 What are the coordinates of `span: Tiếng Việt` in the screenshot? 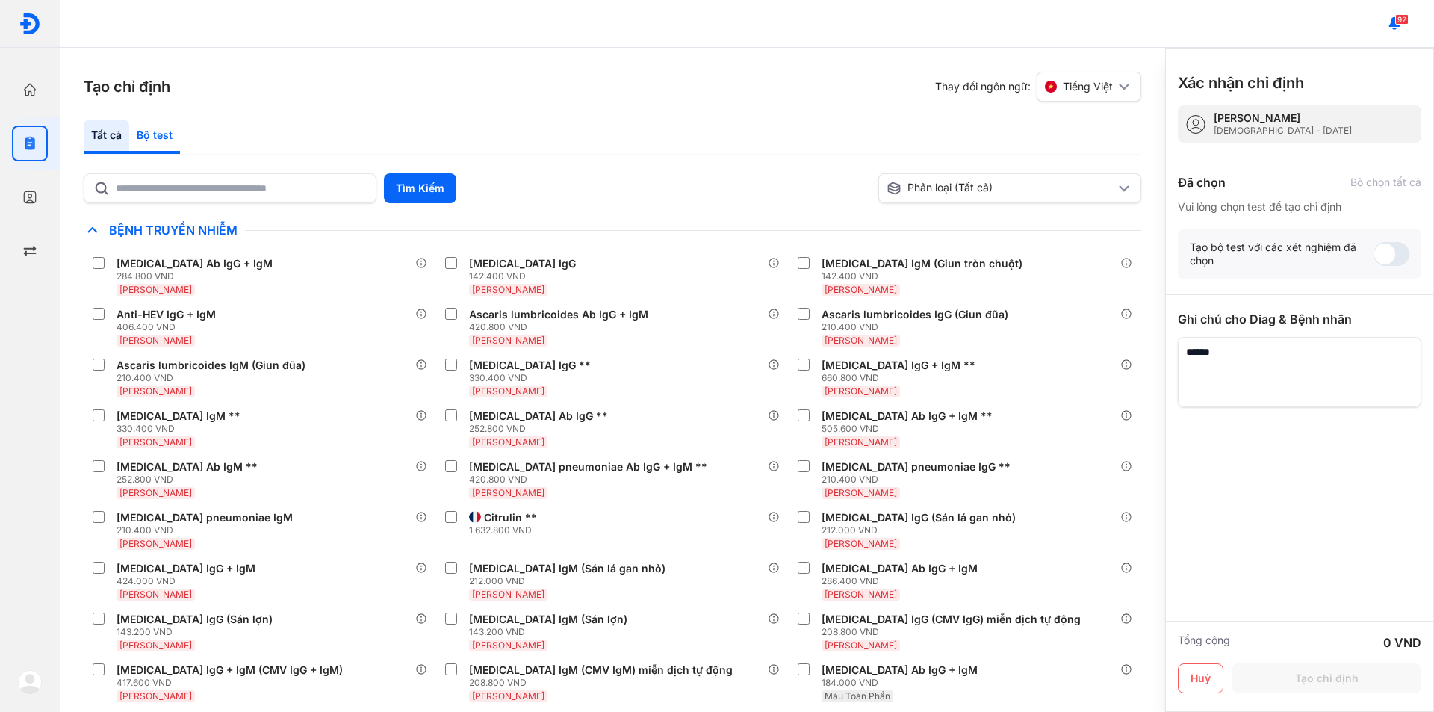 It's located at (1088, 87).